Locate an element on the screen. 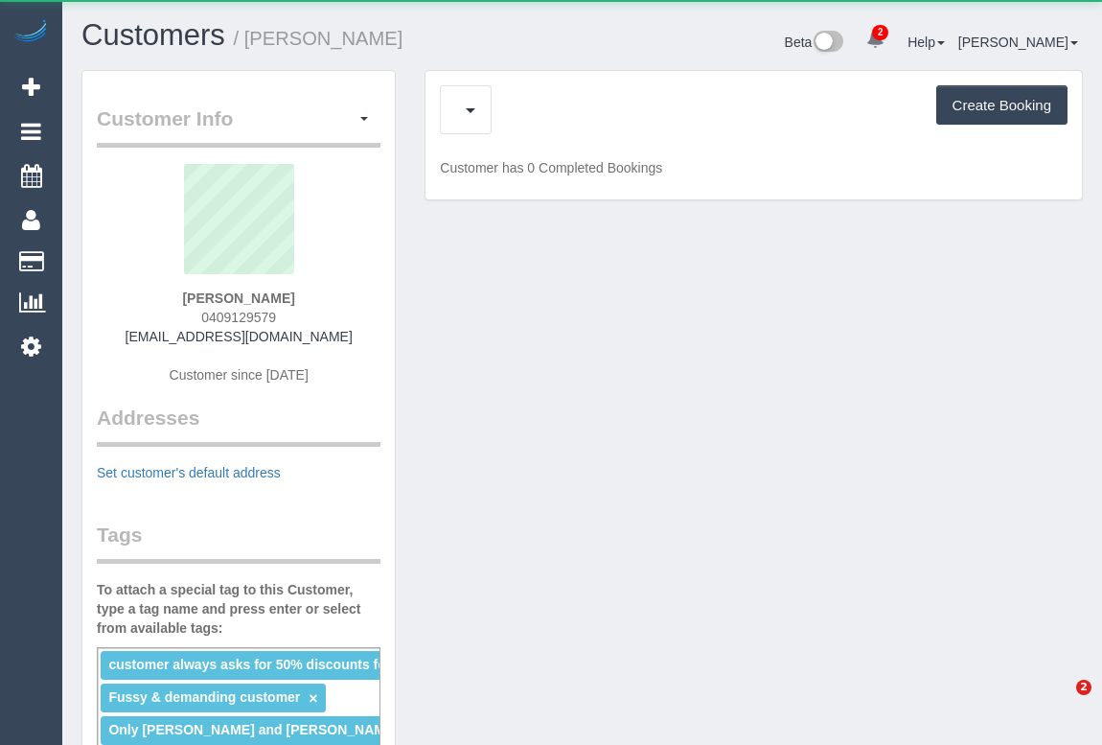  legend: Customer Info is located at coordinates (239, 126).